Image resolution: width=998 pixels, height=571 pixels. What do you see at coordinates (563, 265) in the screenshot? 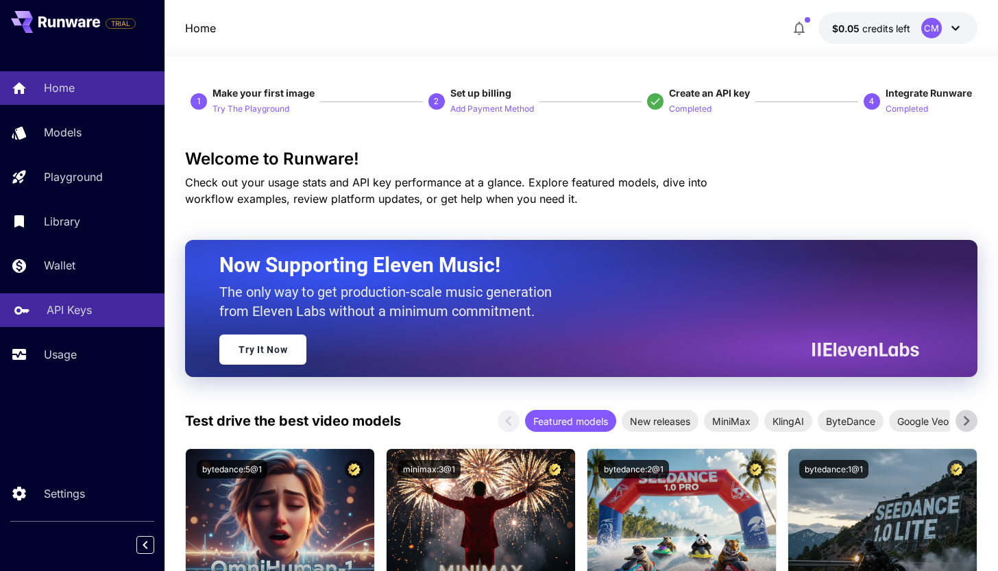
I see `h2: Now Supporting Eleven Music!` at bounding box center [563, 265].